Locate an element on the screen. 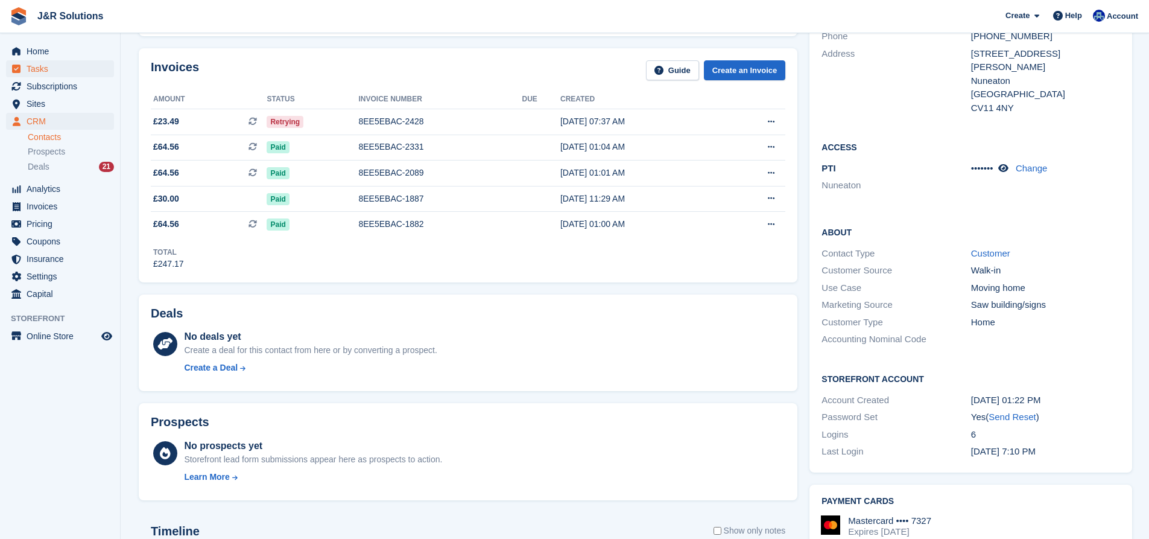 The image size is (1149, 539). div: Accounting Nominal Code is located at coordinates (896, 339).